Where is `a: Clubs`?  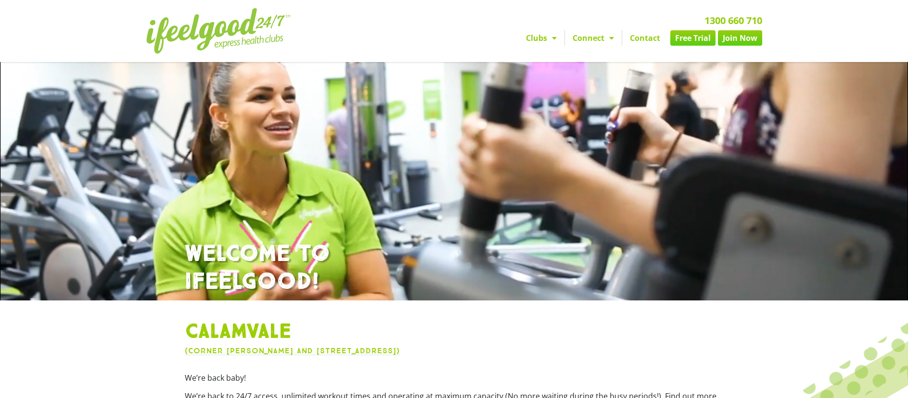
a: Clubs is located at coordinates (541, 38).